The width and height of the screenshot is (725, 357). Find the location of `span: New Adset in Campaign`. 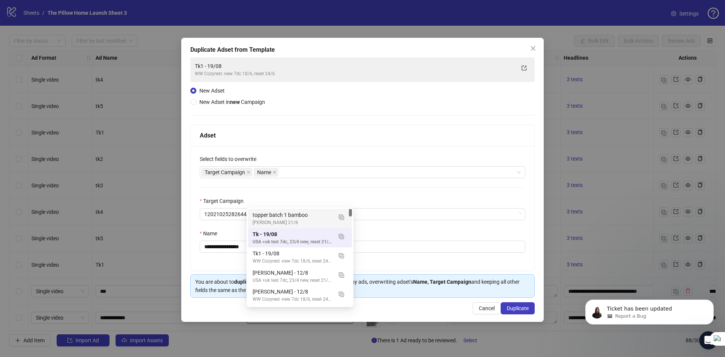

span: New Adset in Campaign is located at coordinates (232, 102).